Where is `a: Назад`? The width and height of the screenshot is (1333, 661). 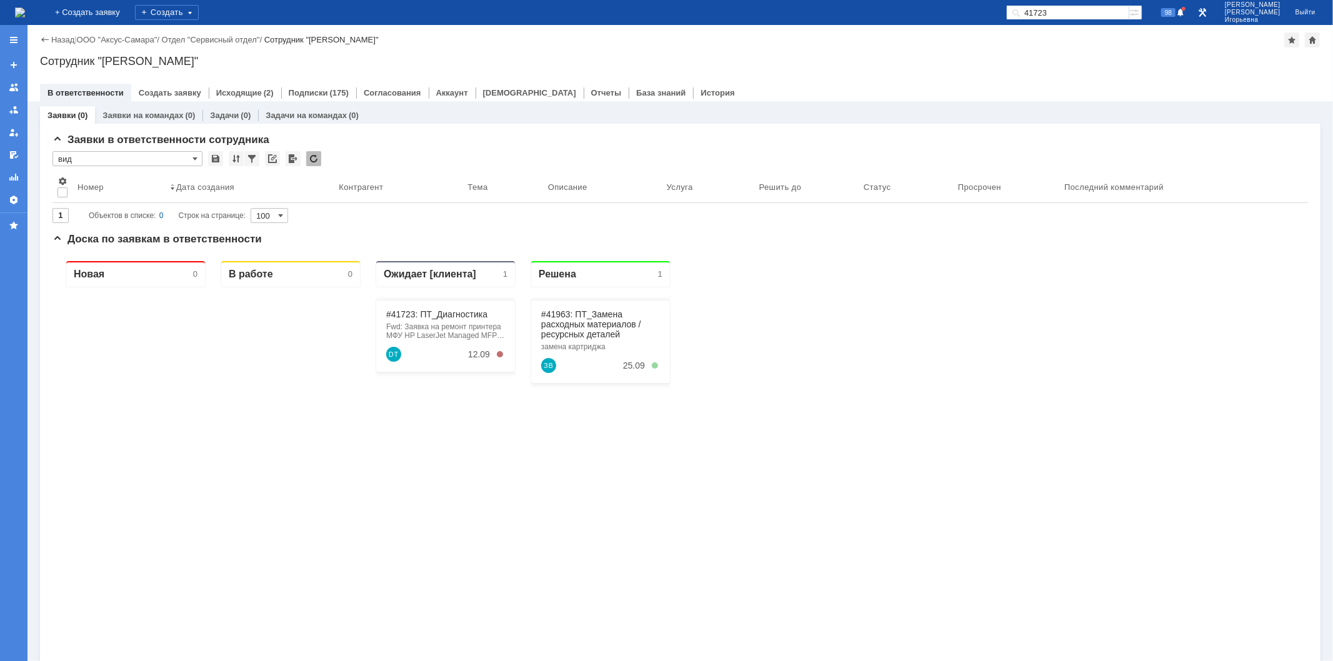
a: Назад is located at coordinates (63, 39).